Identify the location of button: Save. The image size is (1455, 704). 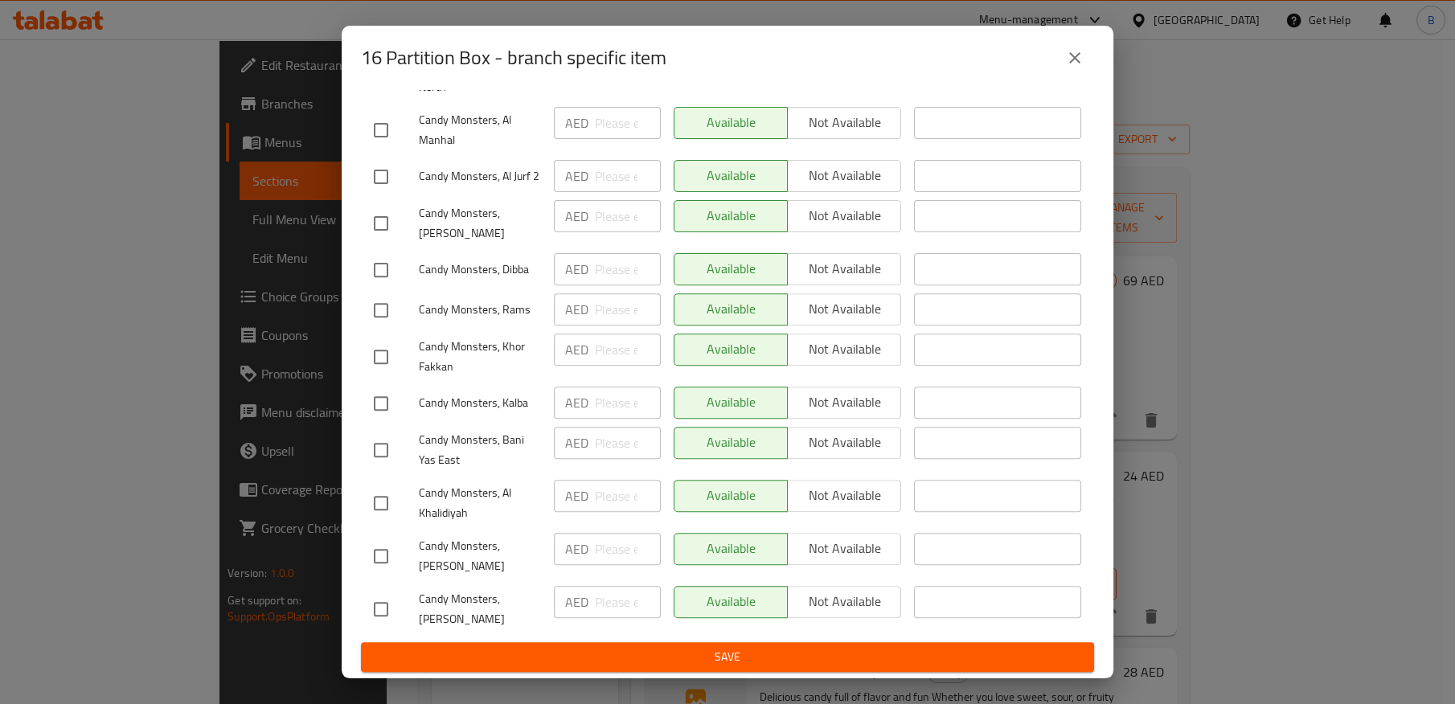
(728, 657).